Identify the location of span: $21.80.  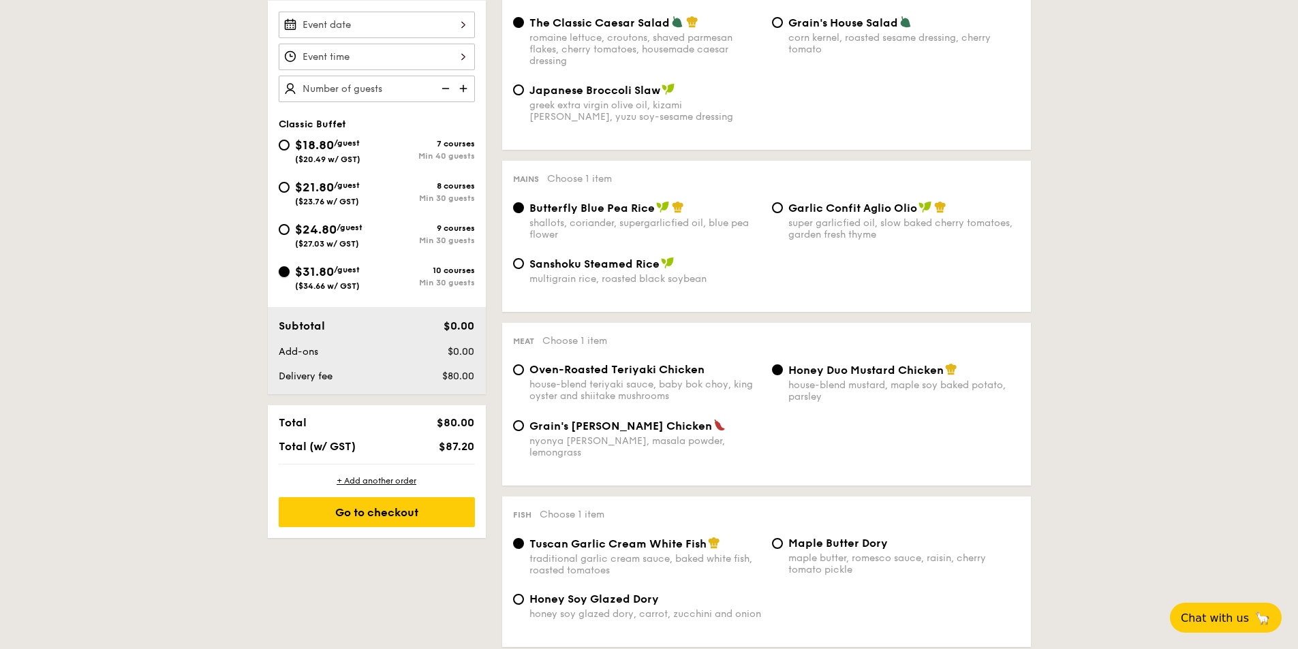
(314, 187).